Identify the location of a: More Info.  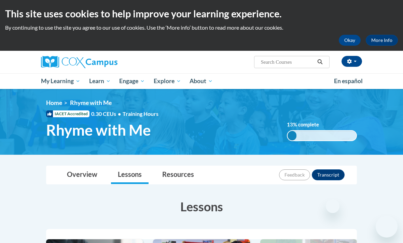
(382, 40).